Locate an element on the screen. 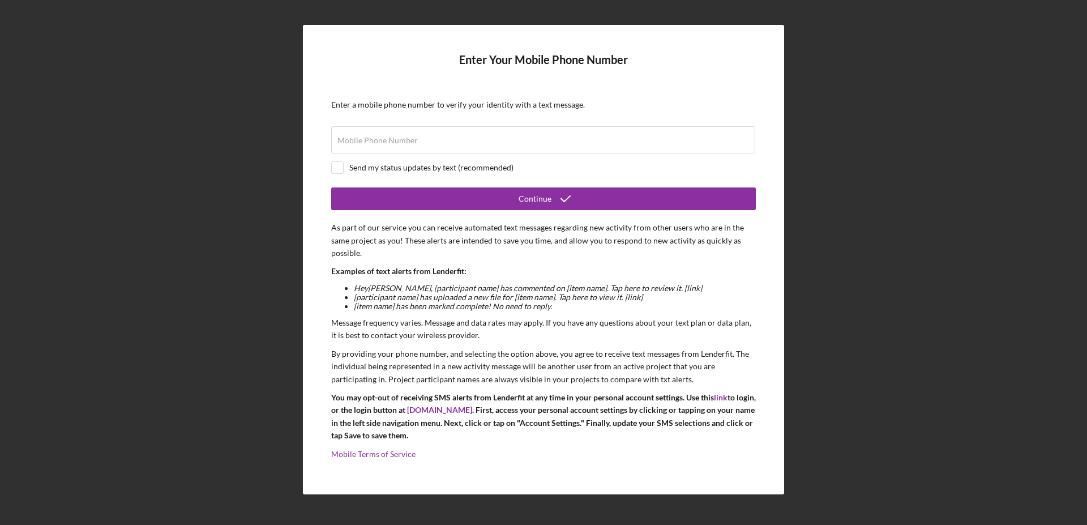 This screenshot has width=1087, height=525. p: As part of our service you can receive automated text messages regarding new activity from other ... is located at coordinates (543, 240).